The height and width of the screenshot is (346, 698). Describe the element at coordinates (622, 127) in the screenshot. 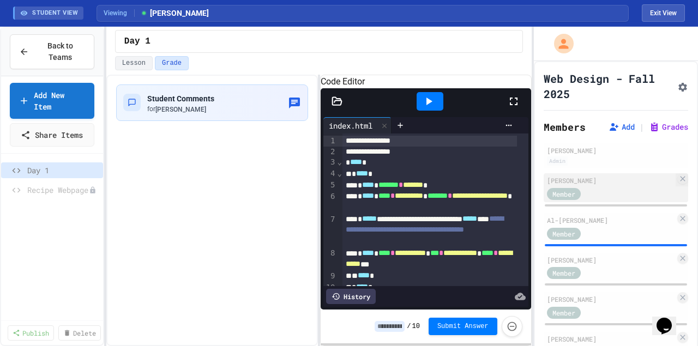

I see `button: Add` at that location.